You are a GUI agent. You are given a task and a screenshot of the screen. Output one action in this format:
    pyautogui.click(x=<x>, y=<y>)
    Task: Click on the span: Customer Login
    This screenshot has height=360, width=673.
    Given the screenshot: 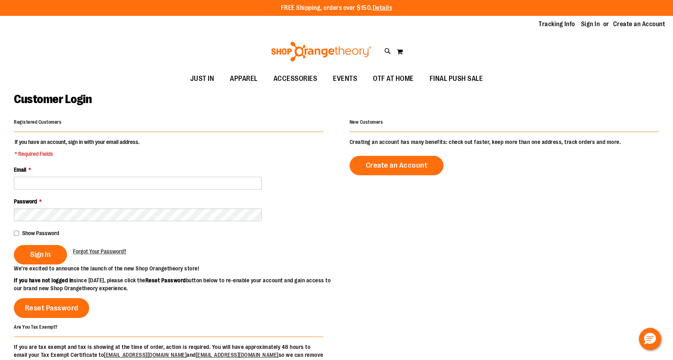 What is the action you would take?
    pyautogui.click(x=53, y=99)
    